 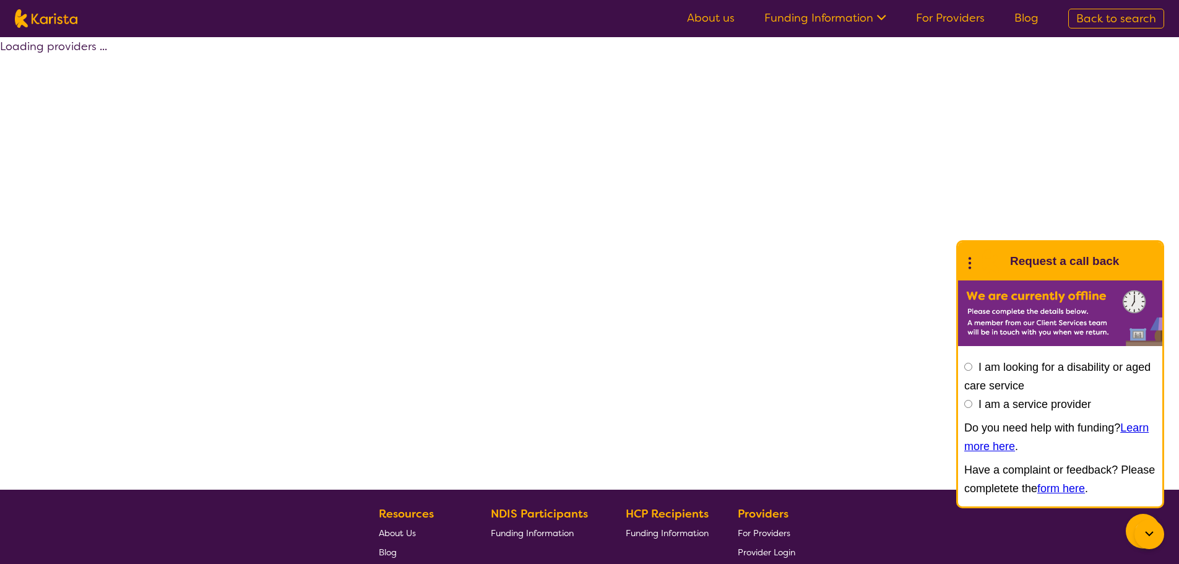 What do you see at coordinates (667, 514) in the screenshot?
I see `b: HCP Recipients` at bounding box center [667, 514].